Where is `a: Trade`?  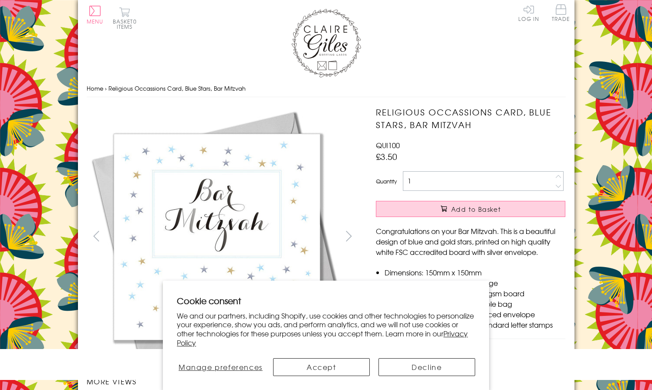 a: Trade is located at coordinates (561, 14).